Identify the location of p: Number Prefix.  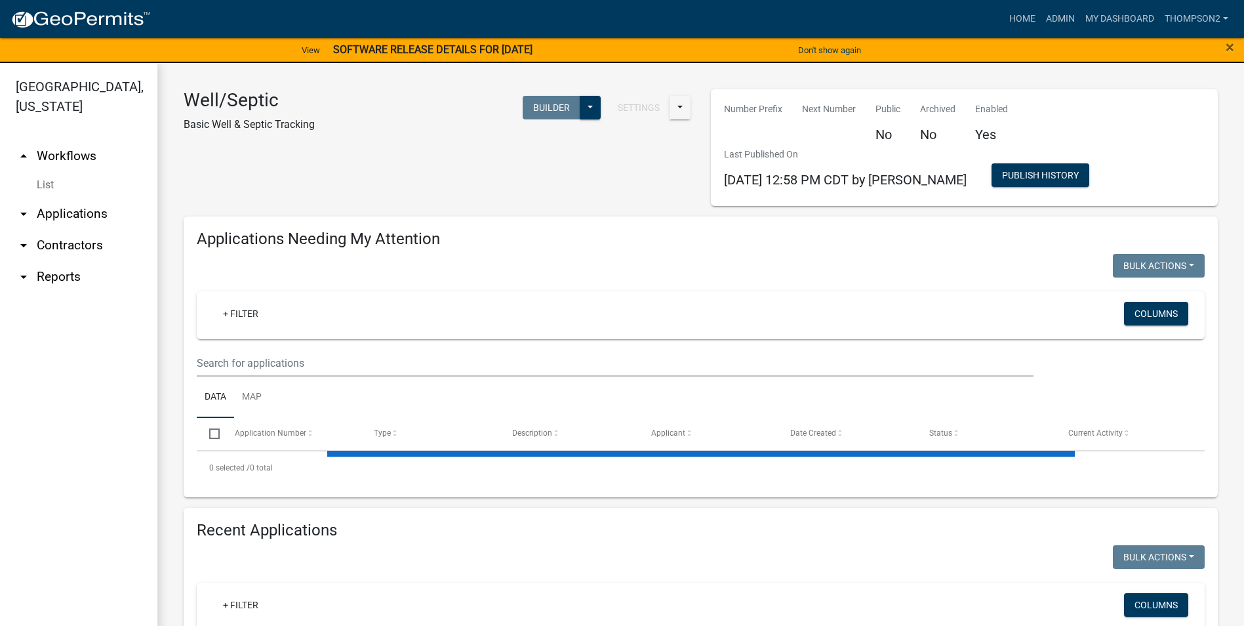
(753, 109).